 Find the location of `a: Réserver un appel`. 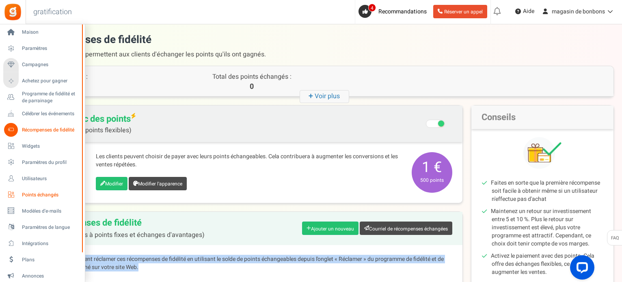

a: Réserver un appel is located at coordinates (460, 11).